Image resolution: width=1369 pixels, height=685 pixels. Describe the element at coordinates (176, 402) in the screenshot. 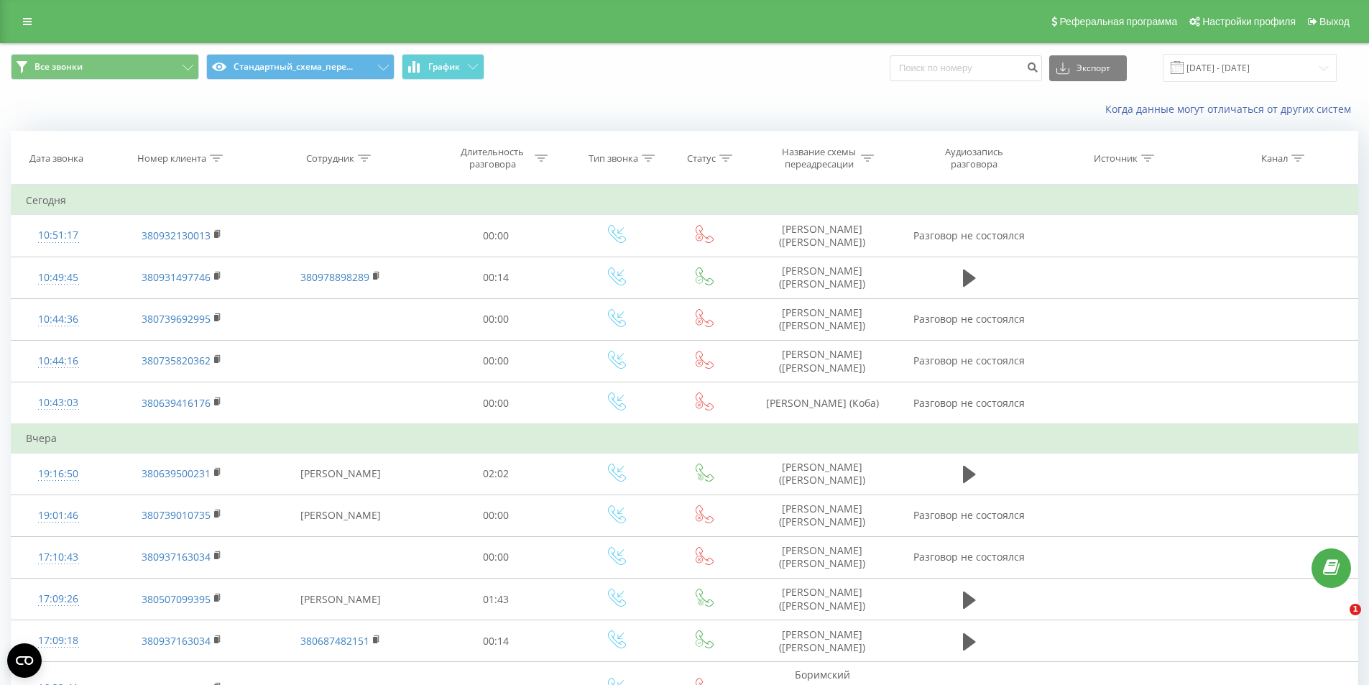

I see `a: 380639416176` at that location.